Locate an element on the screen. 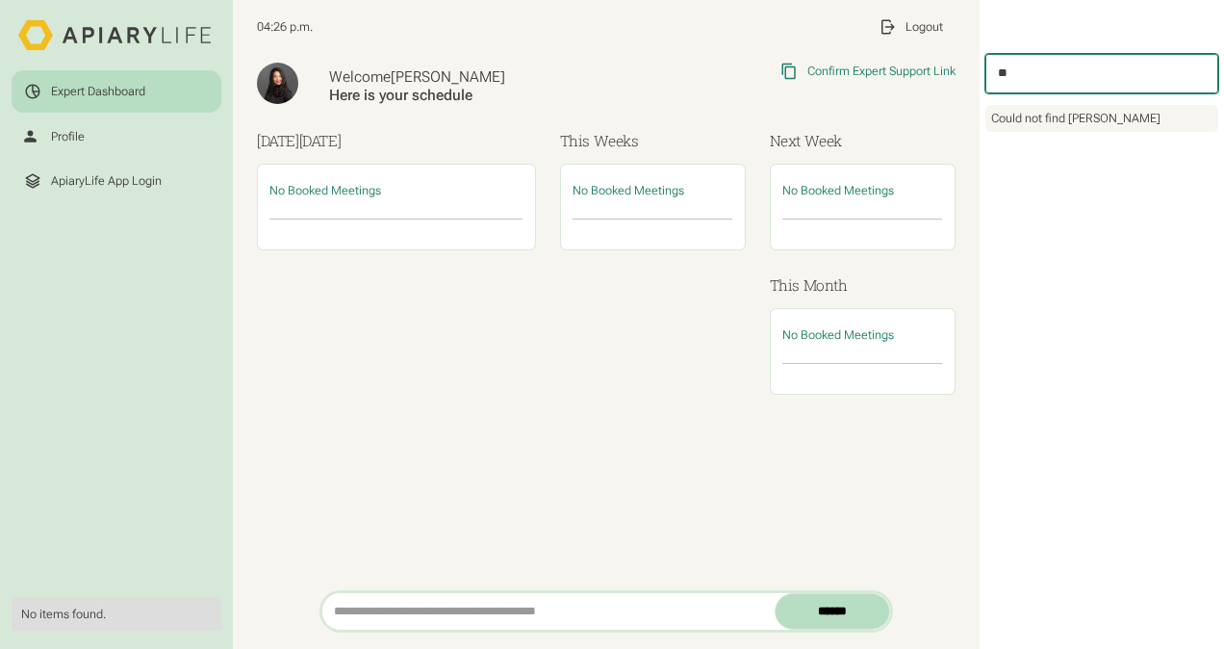 The width and height of the screenshot is (1224, 649). a: Logout is located at coordinates (911, 26).